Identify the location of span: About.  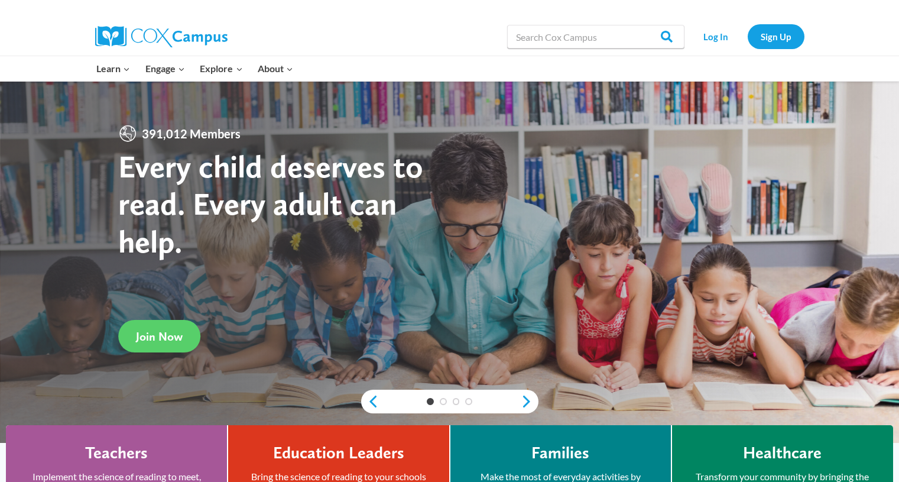
(275, 69).